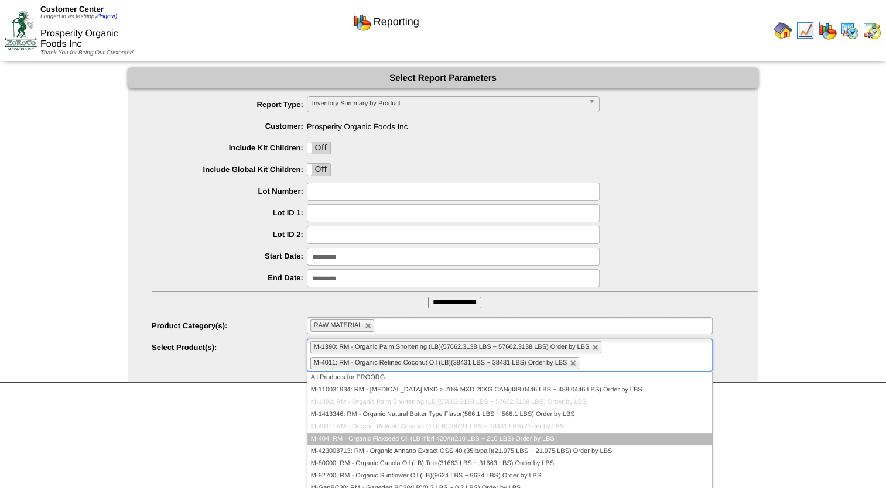  What do you see at coordinates (229, 213) in the screenshot?
I see `label: Lot ID 1:` at bounding box center [229, 213].